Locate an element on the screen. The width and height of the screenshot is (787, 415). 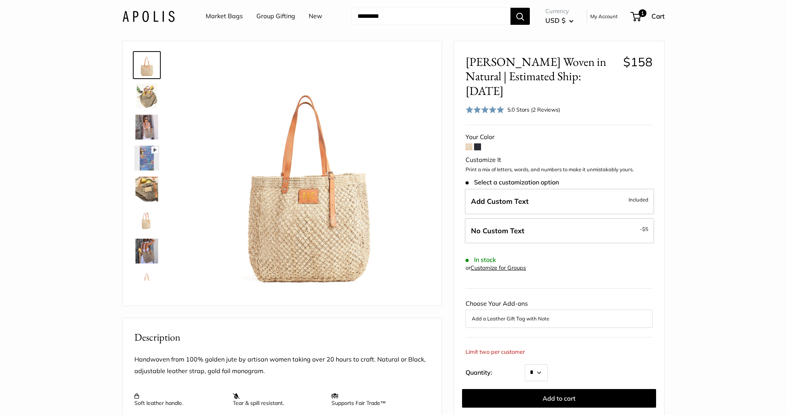
a: My Account is located at coordinates (604, 16).